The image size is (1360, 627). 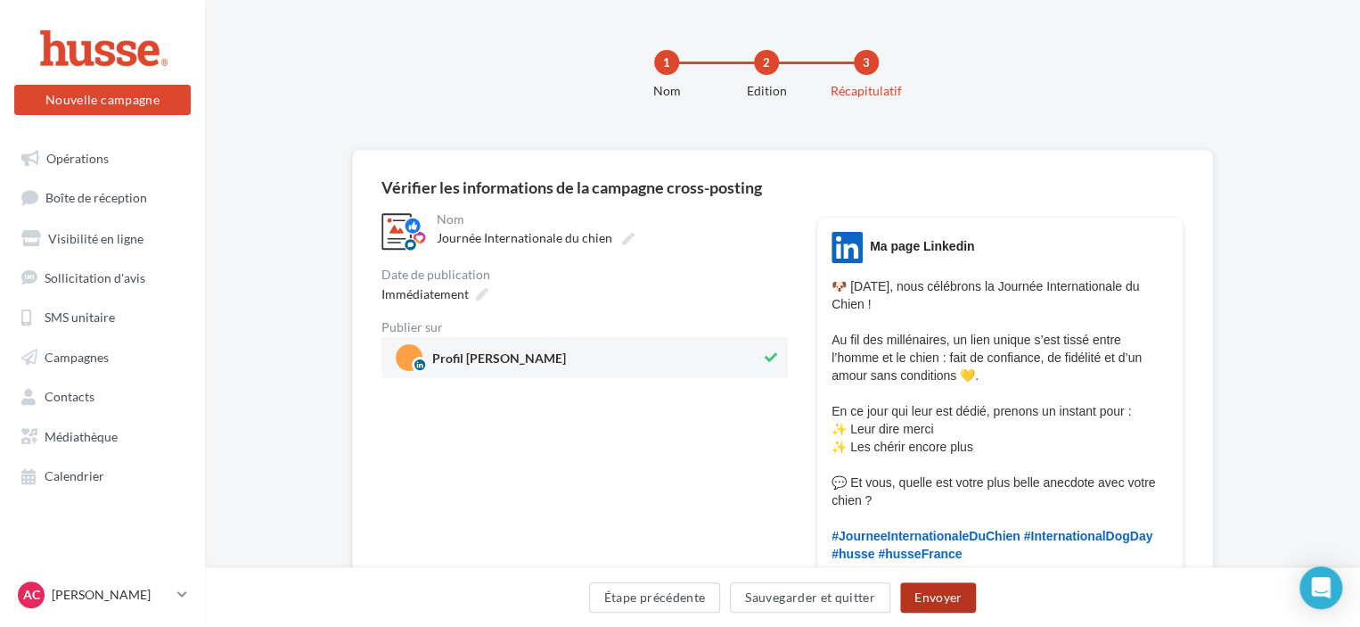 I want to click on div: Ma page Linkedin, so click(x=922, y=246).